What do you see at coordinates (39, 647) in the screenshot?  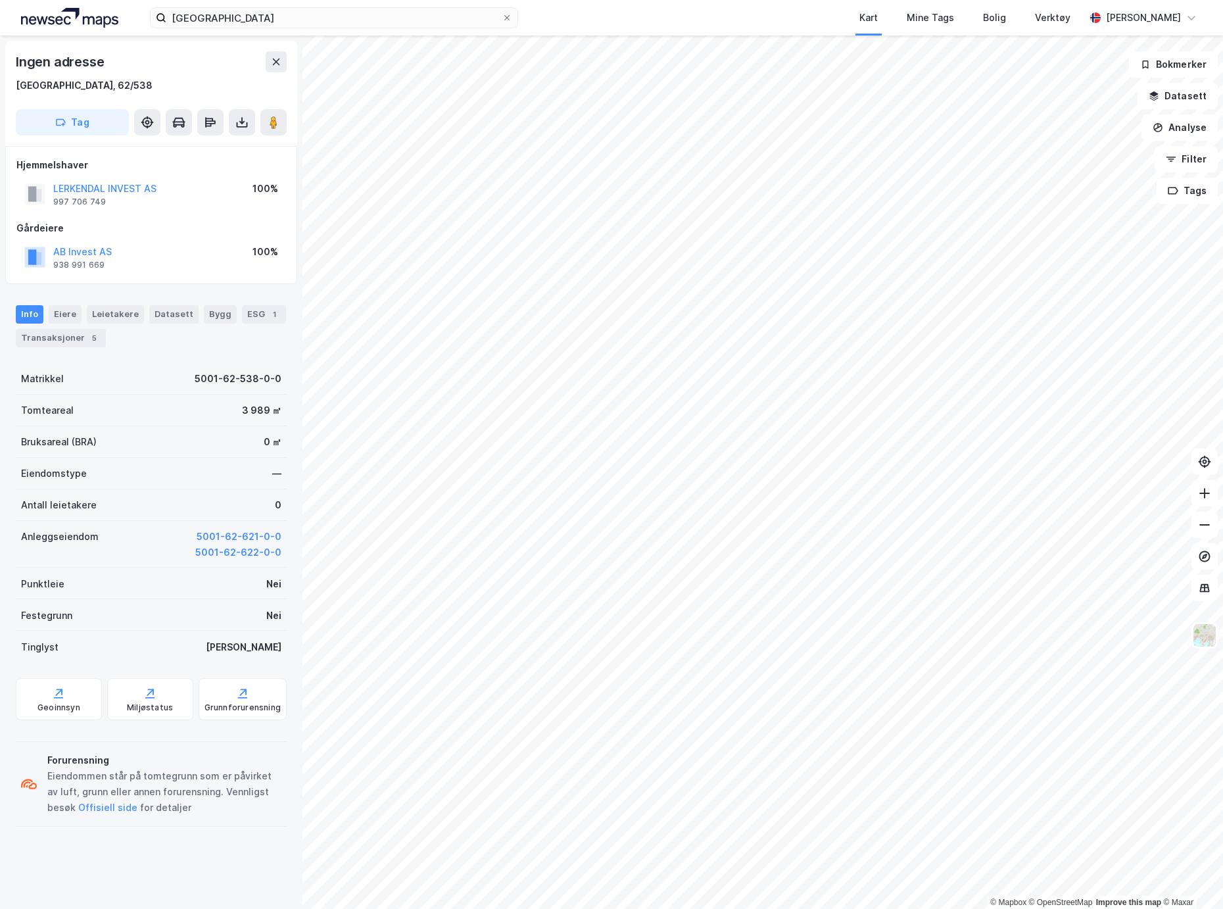 I see `div: Tinglyst` at bounding box center [39, 647].